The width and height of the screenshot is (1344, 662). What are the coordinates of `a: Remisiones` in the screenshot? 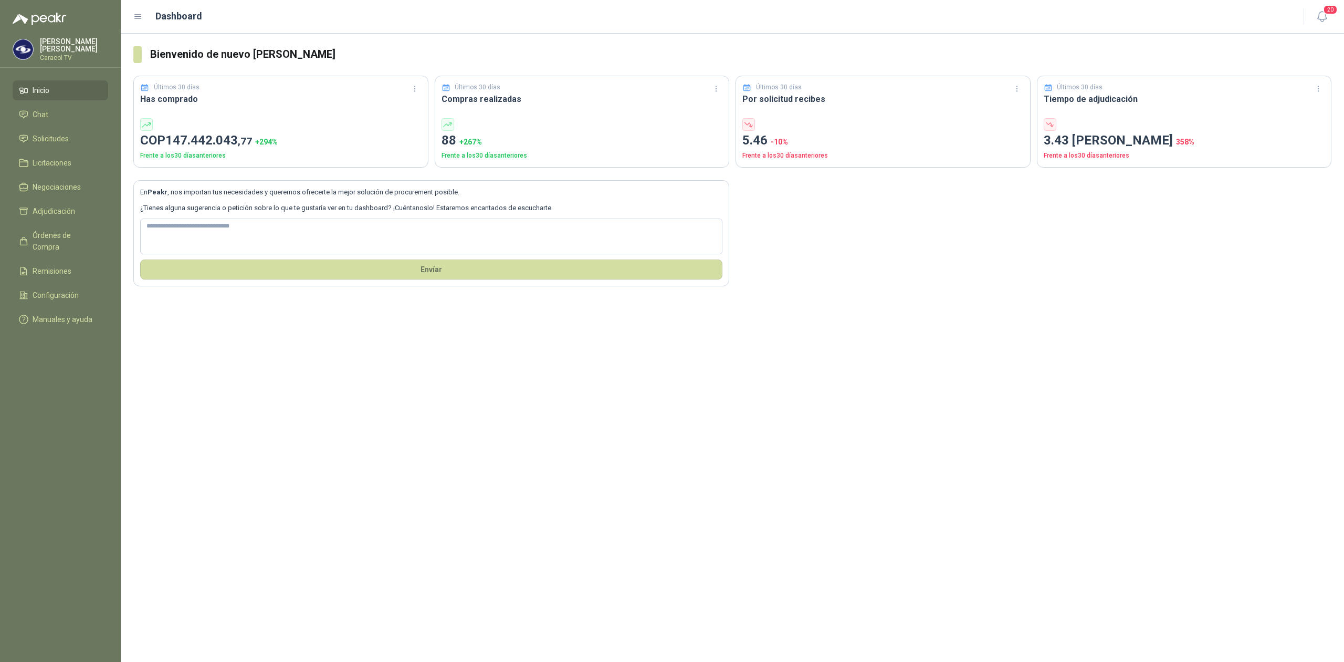 It's located at (60, 271).